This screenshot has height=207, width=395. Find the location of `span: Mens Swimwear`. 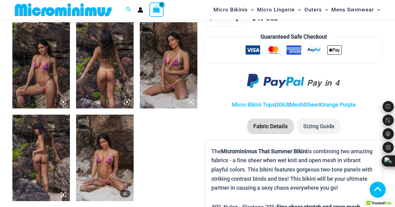

span: Mens Swimwear is located at coordinates (353, 10).